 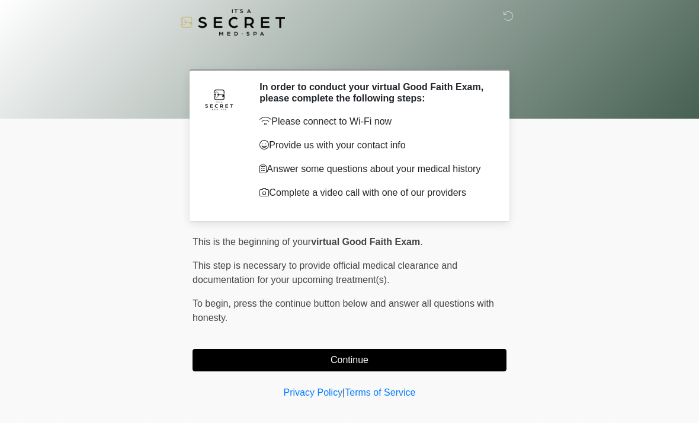 What do you see at coordinates (314, 392) in the screenshot?
I see `a: Privacy Policy` at bounding box center [314, 392].